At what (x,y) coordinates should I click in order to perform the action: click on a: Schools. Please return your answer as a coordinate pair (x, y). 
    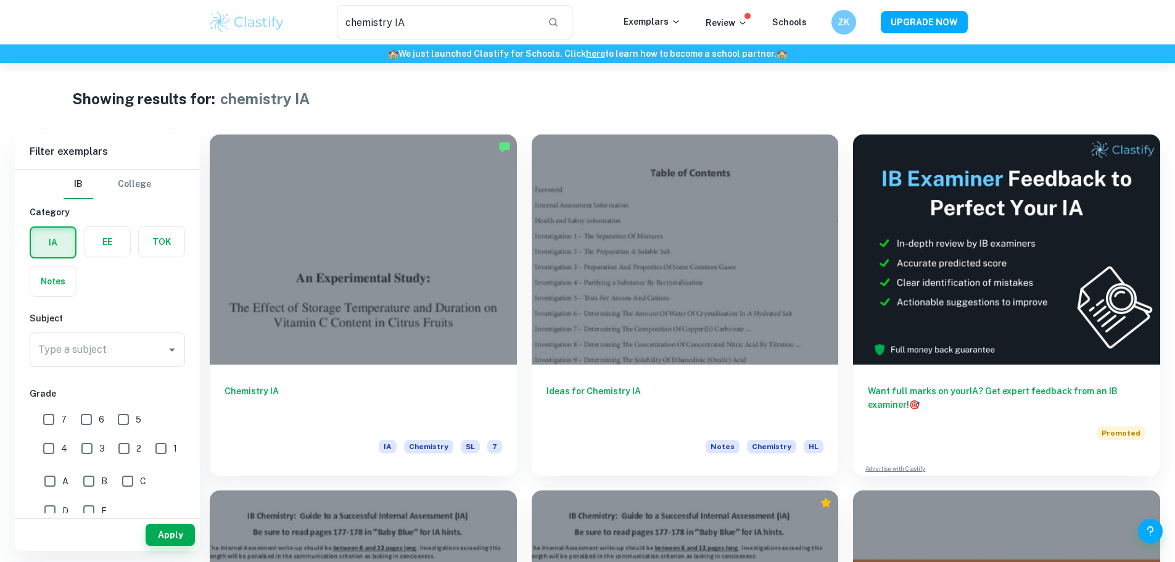
    Looking at the image, I should click on (789, 22).